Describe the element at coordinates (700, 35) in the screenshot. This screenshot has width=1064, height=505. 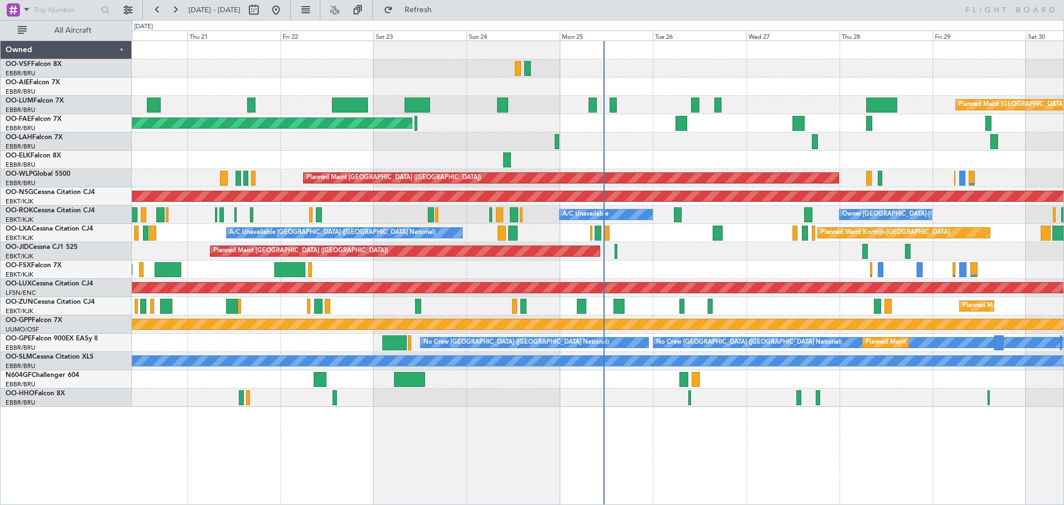
I see `div: Tue 26` at that location.